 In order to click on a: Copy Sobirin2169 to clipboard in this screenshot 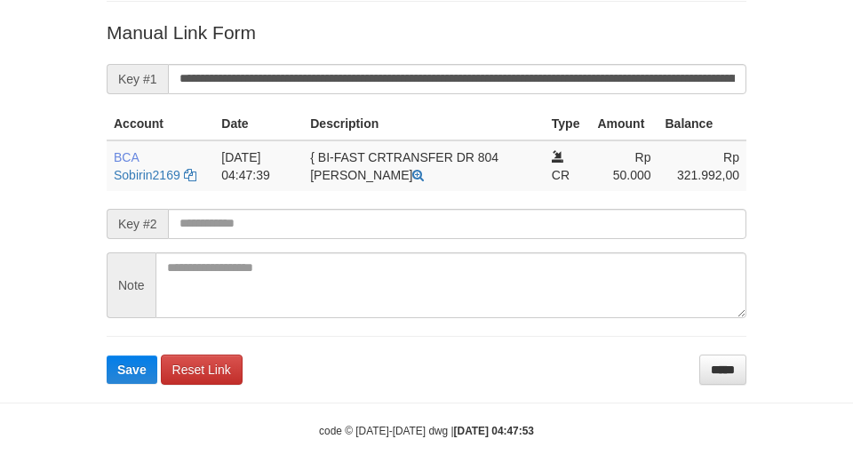, I will do `click(190, 175)`.